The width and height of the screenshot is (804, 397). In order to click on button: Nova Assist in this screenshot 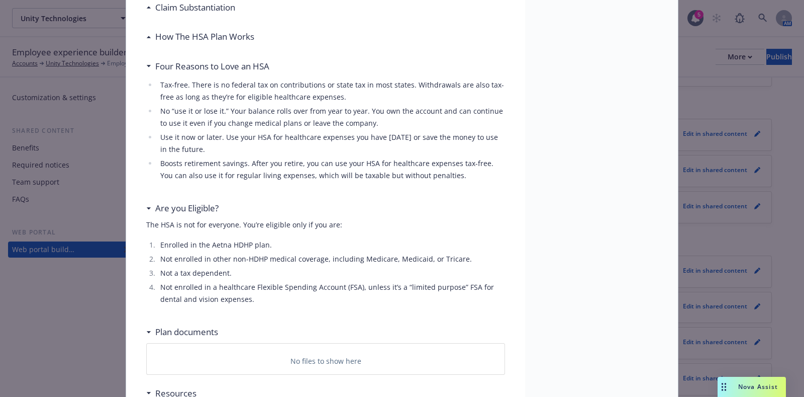, I will do `click(752, 386)`.